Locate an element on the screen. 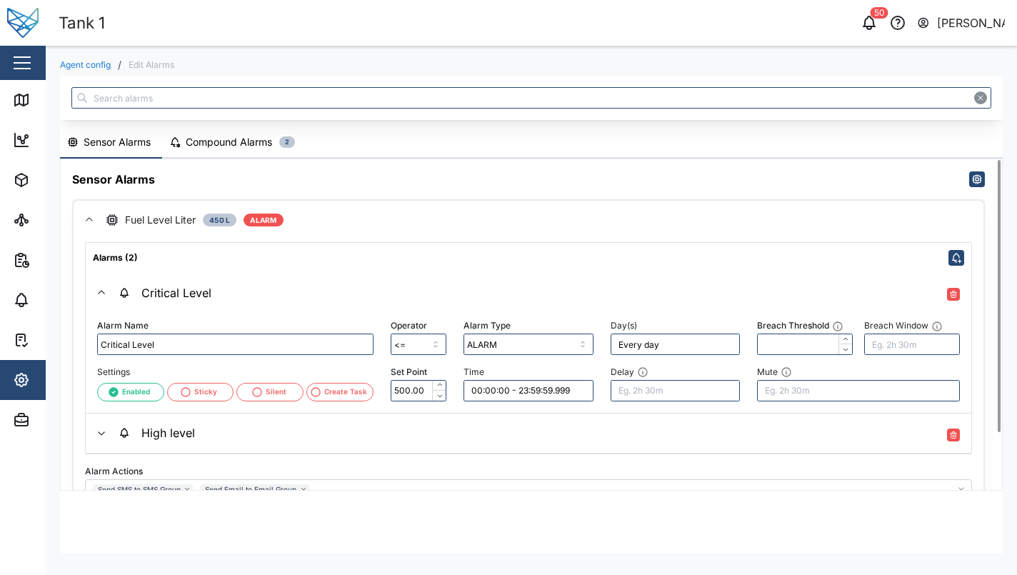 The width and height of the screenshot is (1017, 575). label: Settings is located at coordinates (114, 372).